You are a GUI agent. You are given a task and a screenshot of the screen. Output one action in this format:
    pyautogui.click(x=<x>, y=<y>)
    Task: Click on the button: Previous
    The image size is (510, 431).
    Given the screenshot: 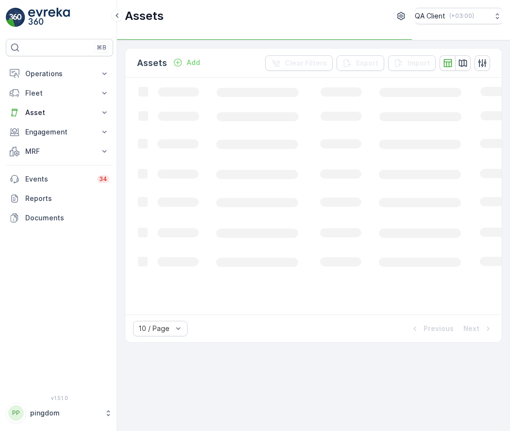 What is the action you would take?
    pyautogui.click(x=432, y=329)
    